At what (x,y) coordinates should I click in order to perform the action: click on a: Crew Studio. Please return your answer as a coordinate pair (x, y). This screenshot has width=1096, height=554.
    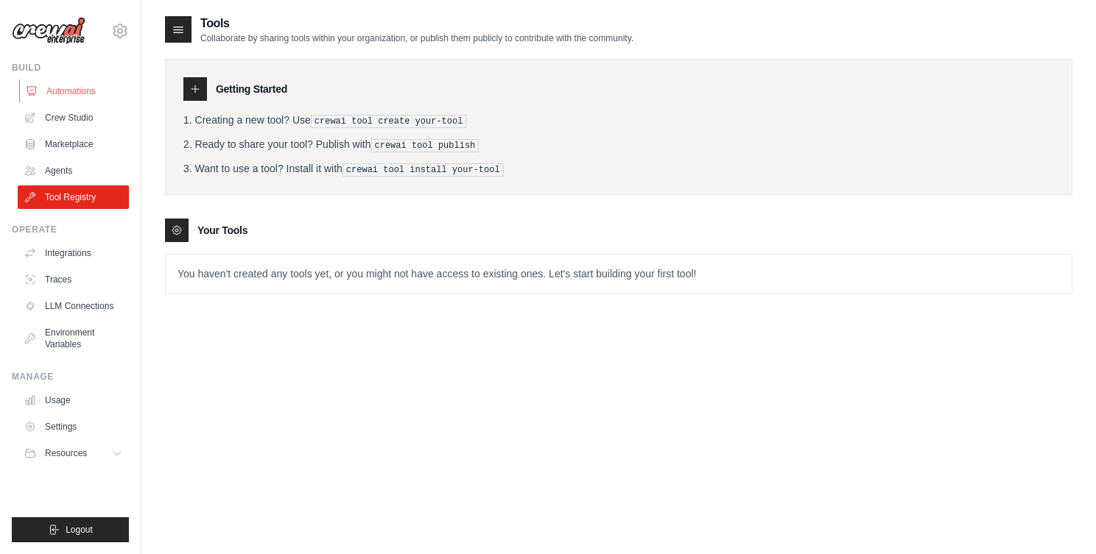
    Looking at the image, I should click on (73, 118).